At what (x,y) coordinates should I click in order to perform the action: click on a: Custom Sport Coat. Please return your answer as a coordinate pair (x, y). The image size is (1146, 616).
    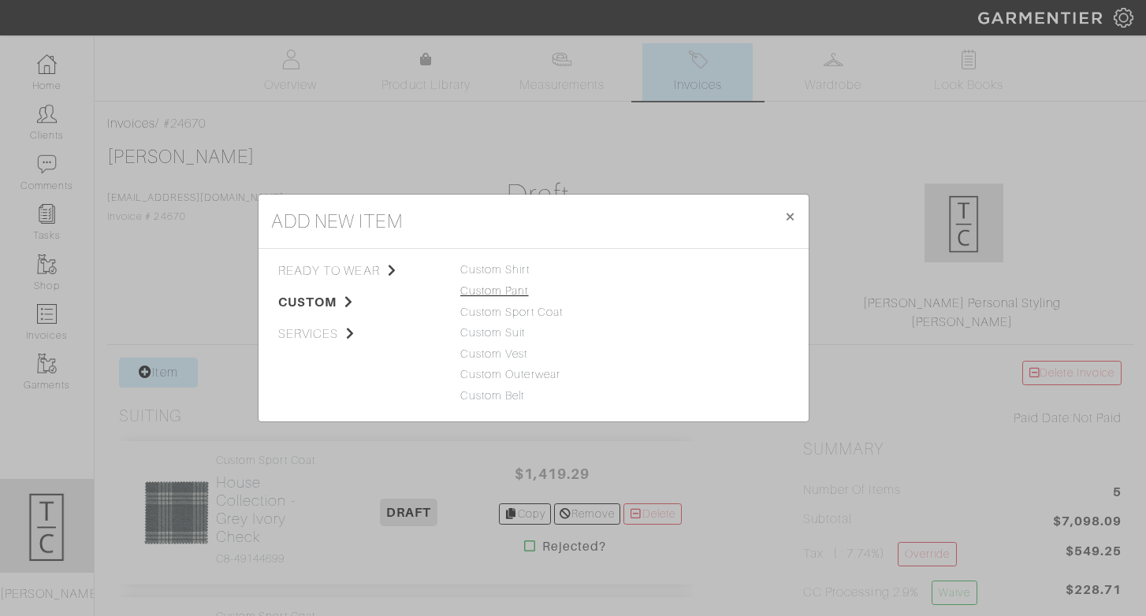
    Looking at the image, I should click on (512, 312).